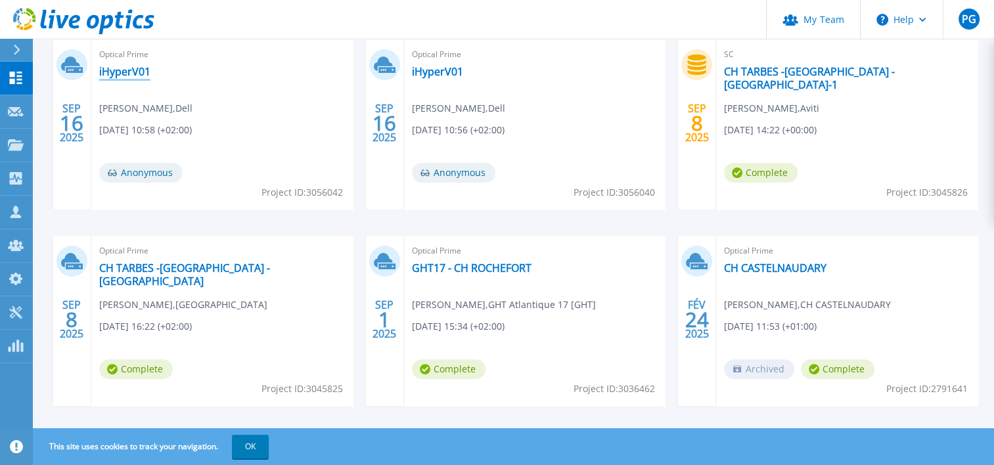 The height and width of the screenshot is (465, 994). Describe the element at coordinates (775, 268) in the screenshot. I see `a: CH CASTELNAUDARY` at that location.